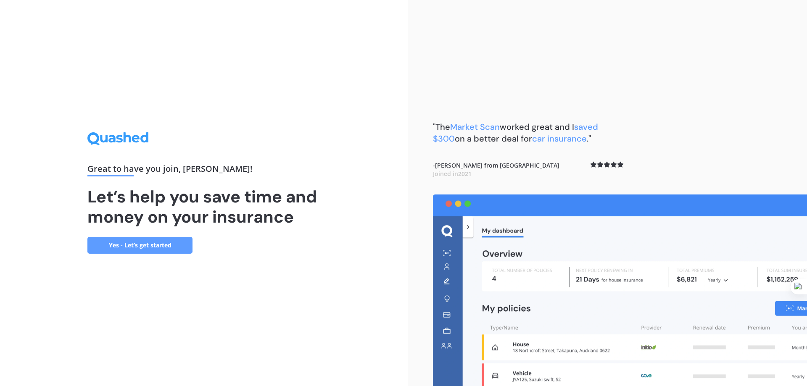  Describe the element at coordinates (204, 207) in the screenshot. I see `h1: Let’s help you save time and money on your insurance` at that location.